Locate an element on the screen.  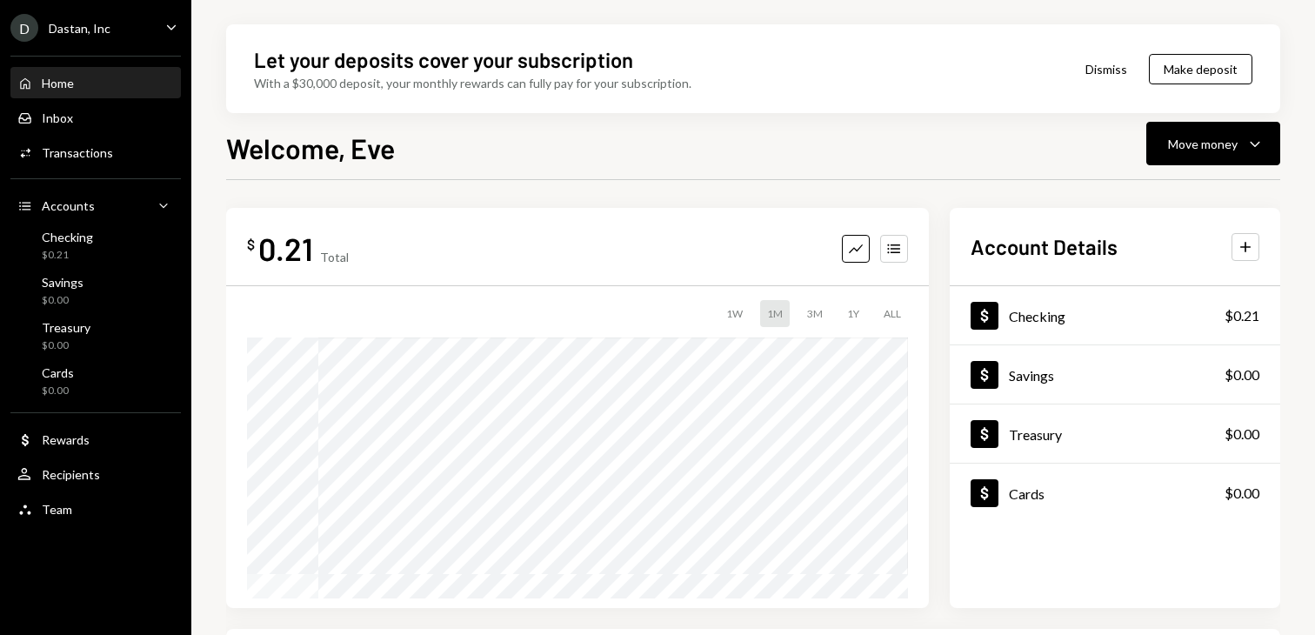
div: 1W is located at coordinates (734, 313).